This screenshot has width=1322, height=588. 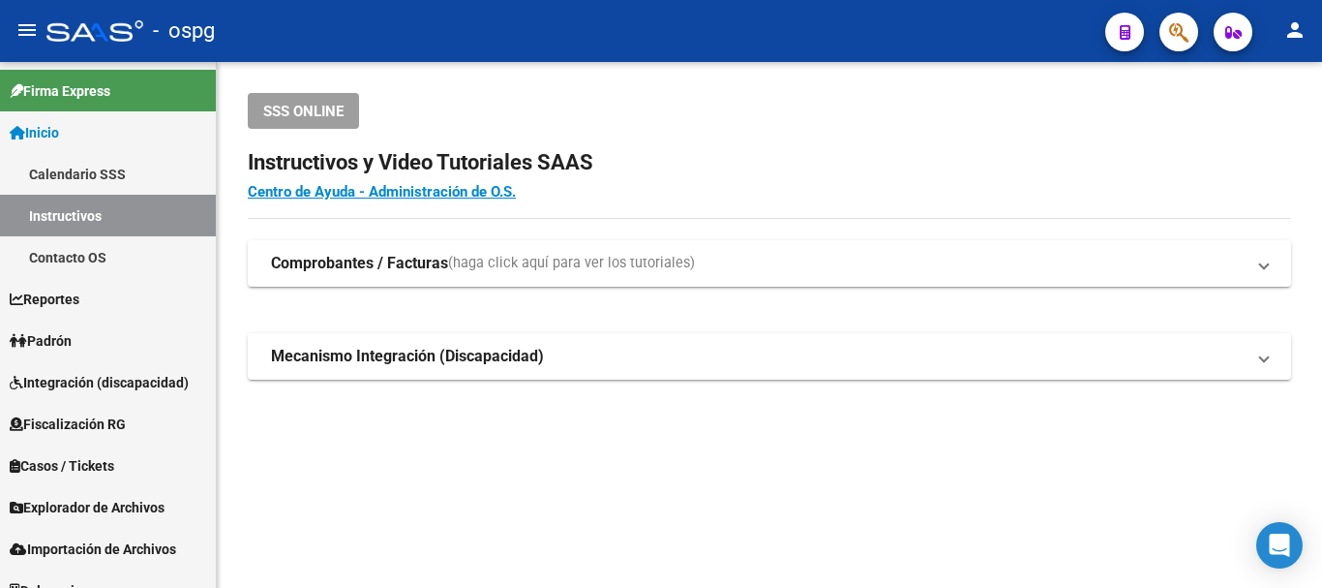 What do you see at coordinates (87, 507) in the screenshot?
I see `span: Explorador de Archivos` at bounding box center [87, 507].